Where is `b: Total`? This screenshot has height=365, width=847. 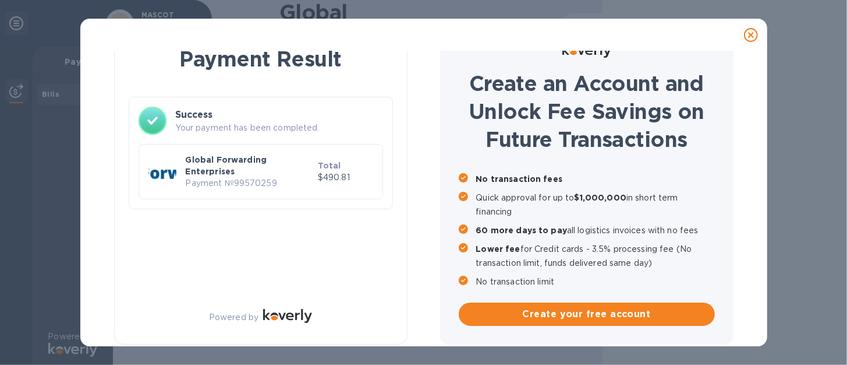 b: Total is located at coordinates (330, 165).